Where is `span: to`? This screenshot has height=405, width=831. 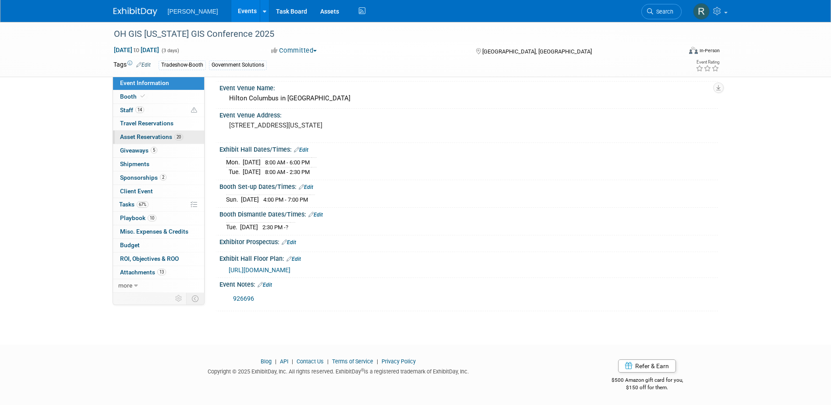 span: to is located at coordinates (136, 50).